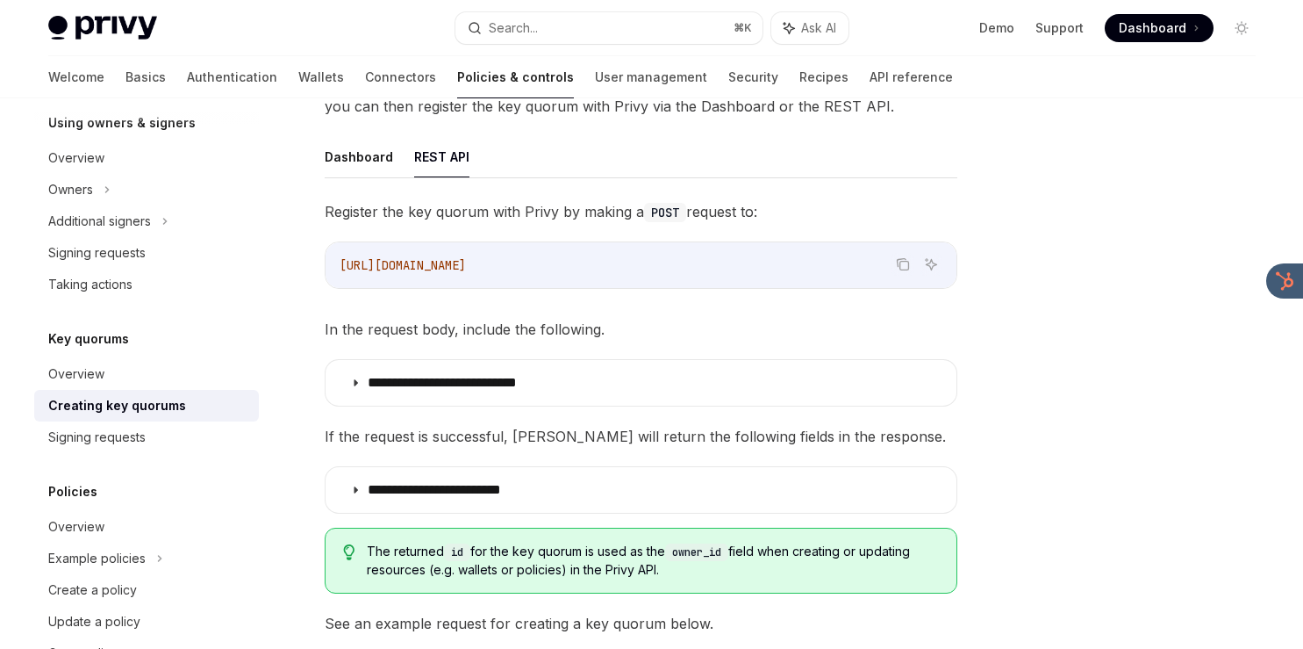  I want to click on span: Register the key quorum with Privy by making a request to:, so click(641, 212).